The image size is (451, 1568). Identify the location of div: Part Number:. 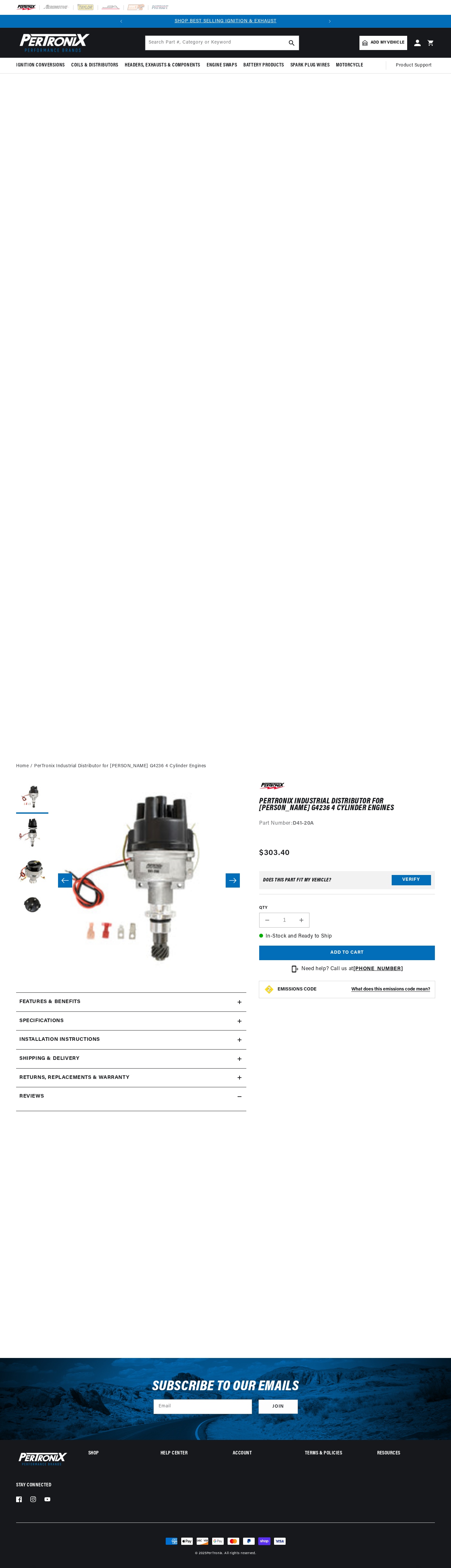
(347, 824).